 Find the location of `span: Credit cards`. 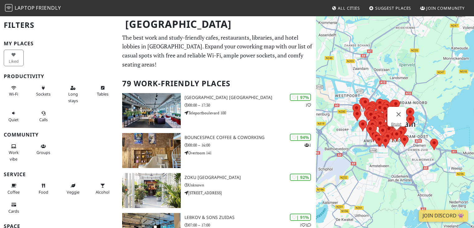

span: Credit cards is located at coordinates (14, 211).